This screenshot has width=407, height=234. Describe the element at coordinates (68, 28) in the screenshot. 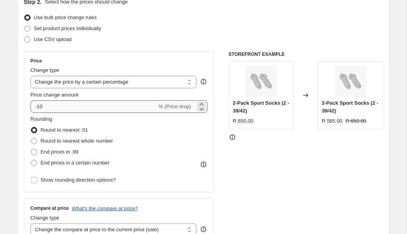

I see `span: Set product prices individually` at that location.